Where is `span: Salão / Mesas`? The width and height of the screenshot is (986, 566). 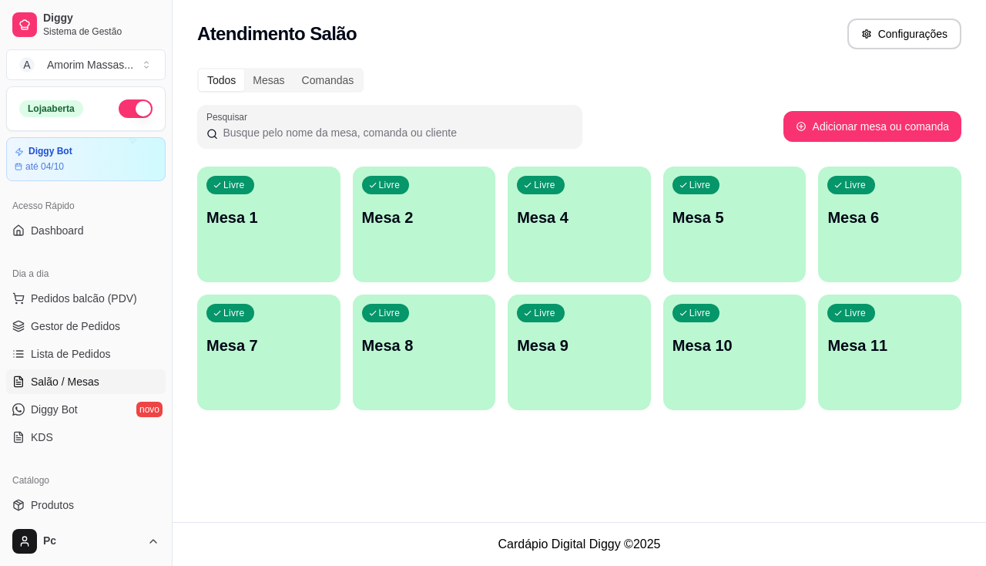 span: Salão / Mesas is located at coordinates (65, 381).